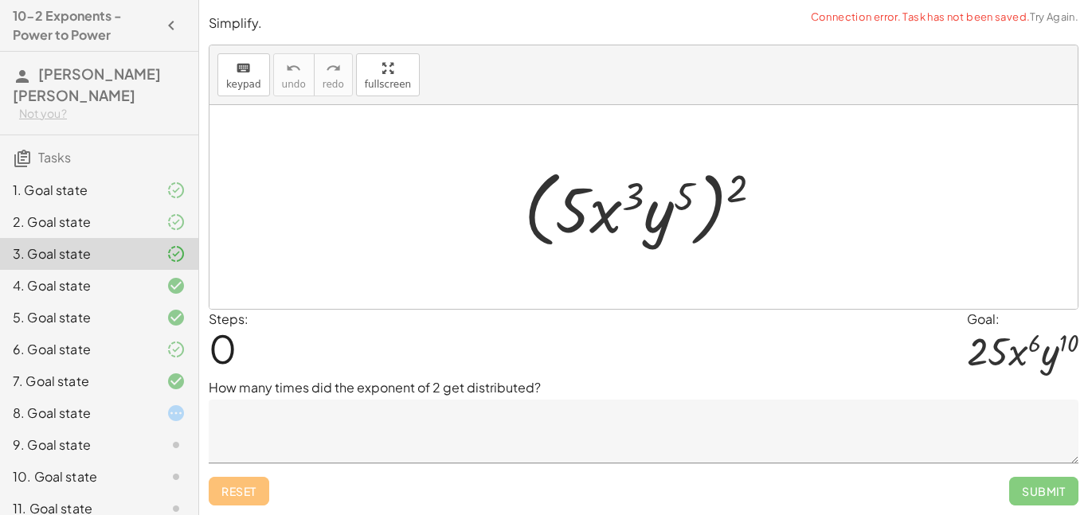  I want to click on i: redo, so click(333, 69).